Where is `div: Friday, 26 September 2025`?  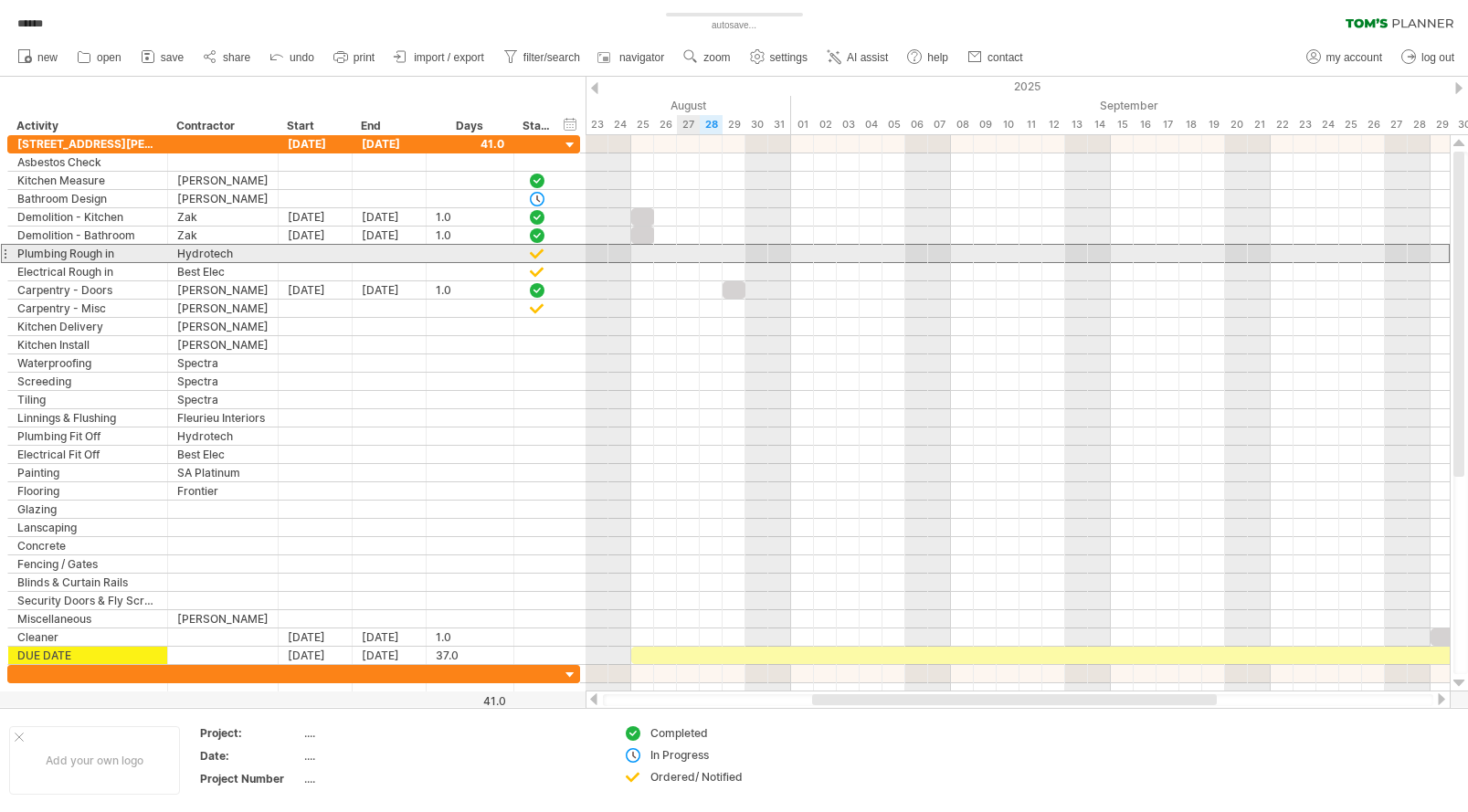 div: Friday, 26 September 2025 is located at coordinates (1373, 125).